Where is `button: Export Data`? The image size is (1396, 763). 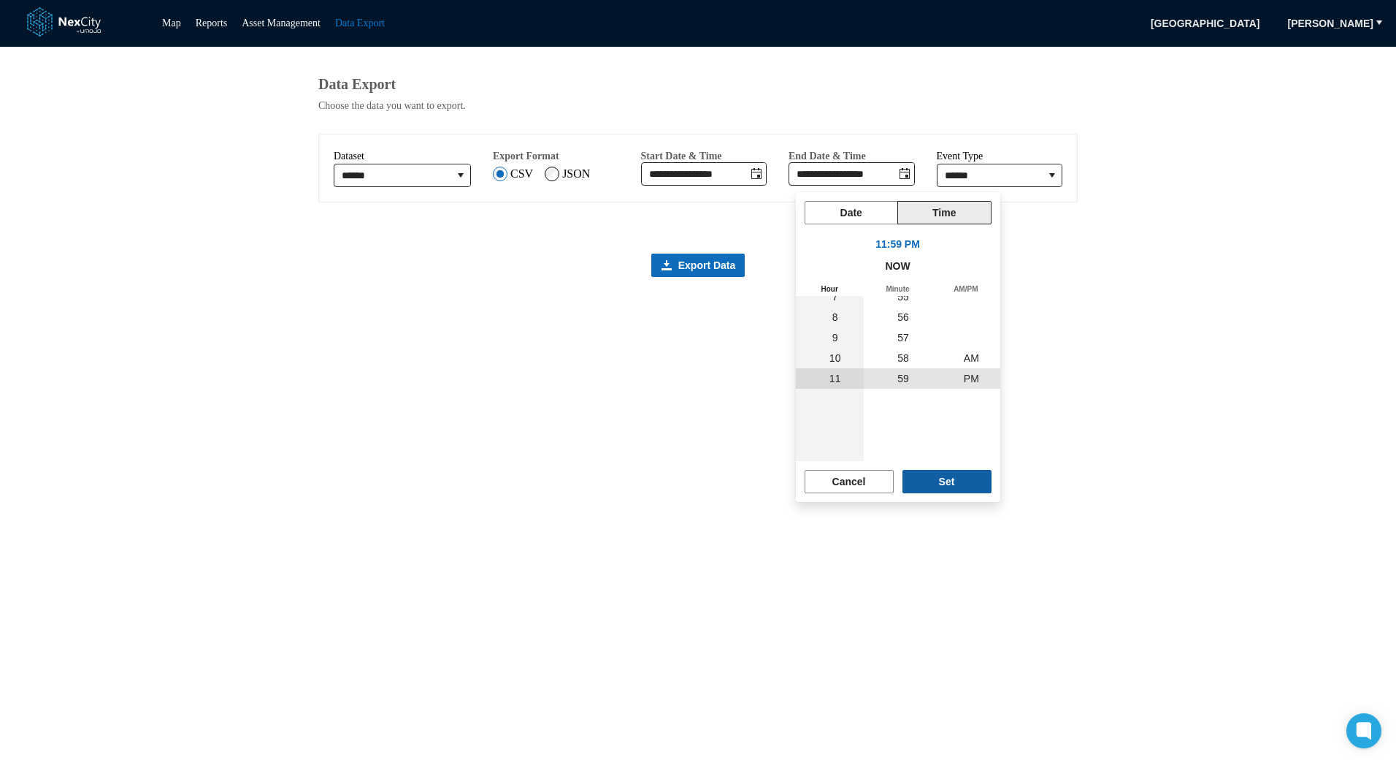
button: Export Data is located at coordinates (698, 265).